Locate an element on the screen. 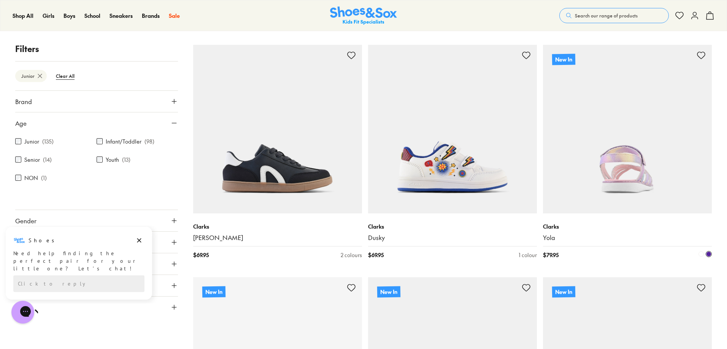 The image size is (727, 349). h3: Shoes is located at coordinates (43, 15).